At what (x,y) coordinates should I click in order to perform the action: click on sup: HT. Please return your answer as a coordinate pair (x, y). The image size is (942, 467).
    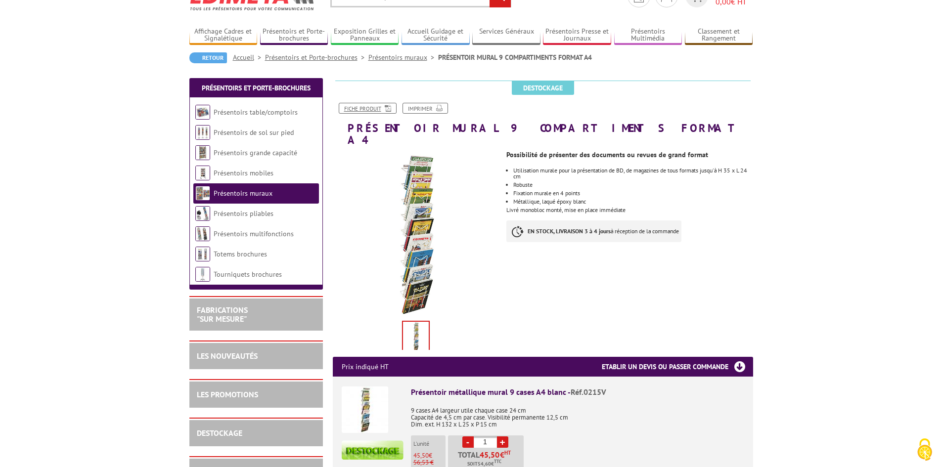
    Looking at the image, I should click on (508, 453).